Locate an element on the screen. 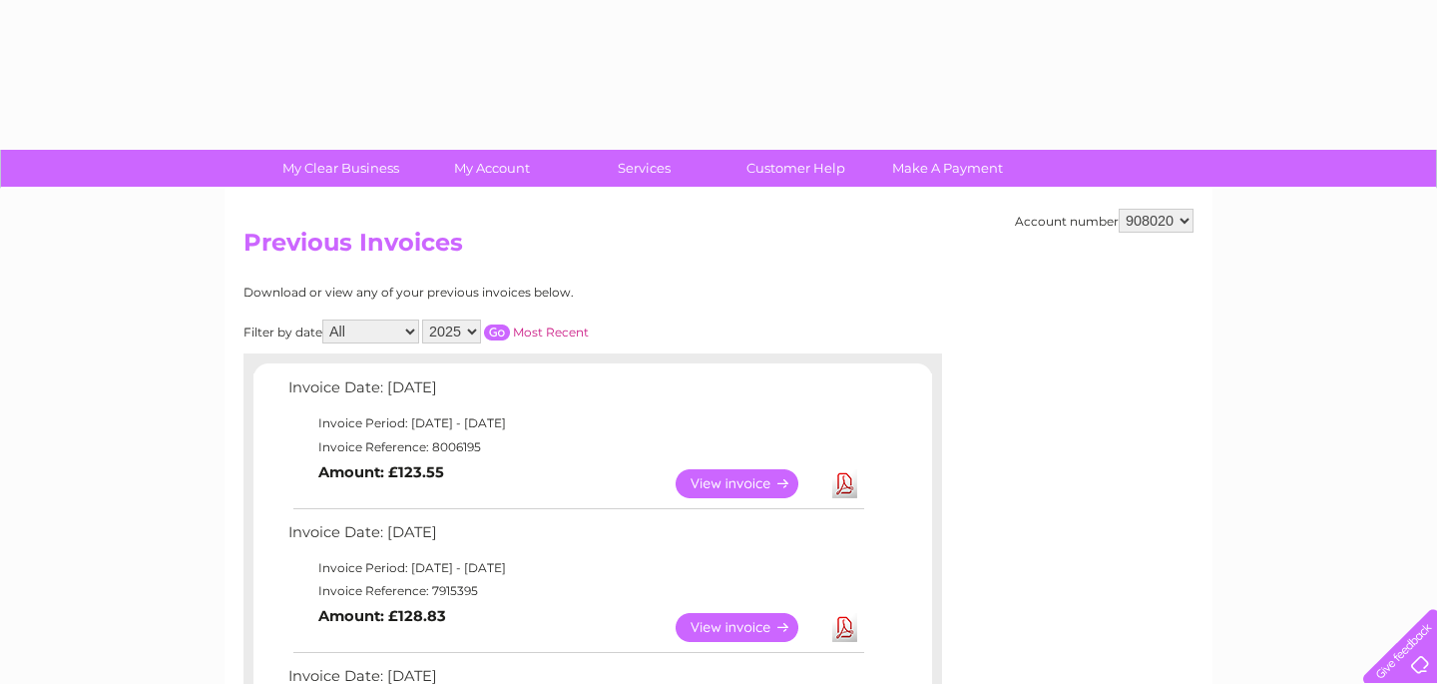 Image resolution: width=1437 pixels, height=684 pixels. div: Filter by date is located at coordinates (505, 331).